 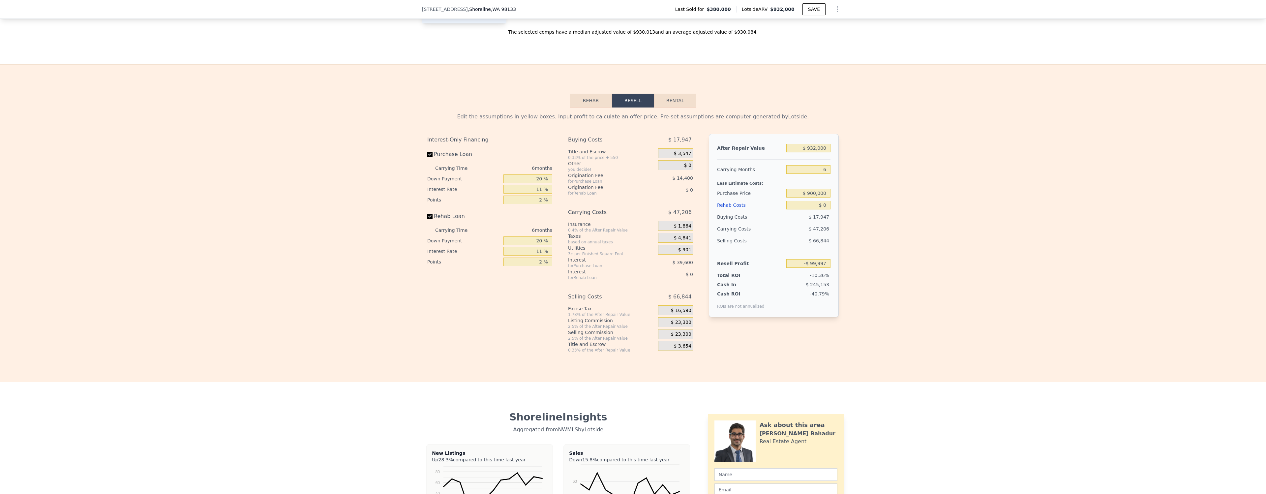 I want to click on div: Selling Commission, so click(x=612, y=332).